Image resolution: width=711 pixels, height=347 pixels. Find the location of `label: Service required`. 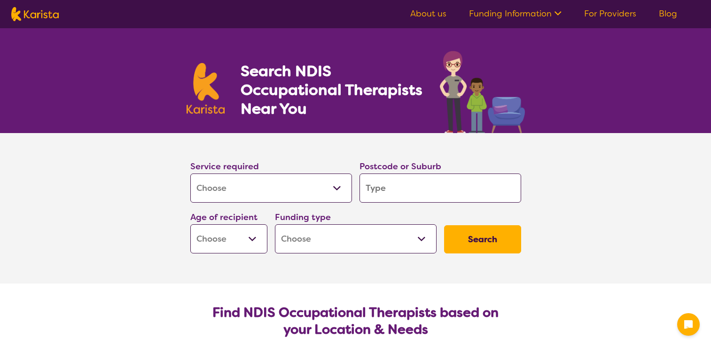

label: Service required is located at coordinates (225, 166).